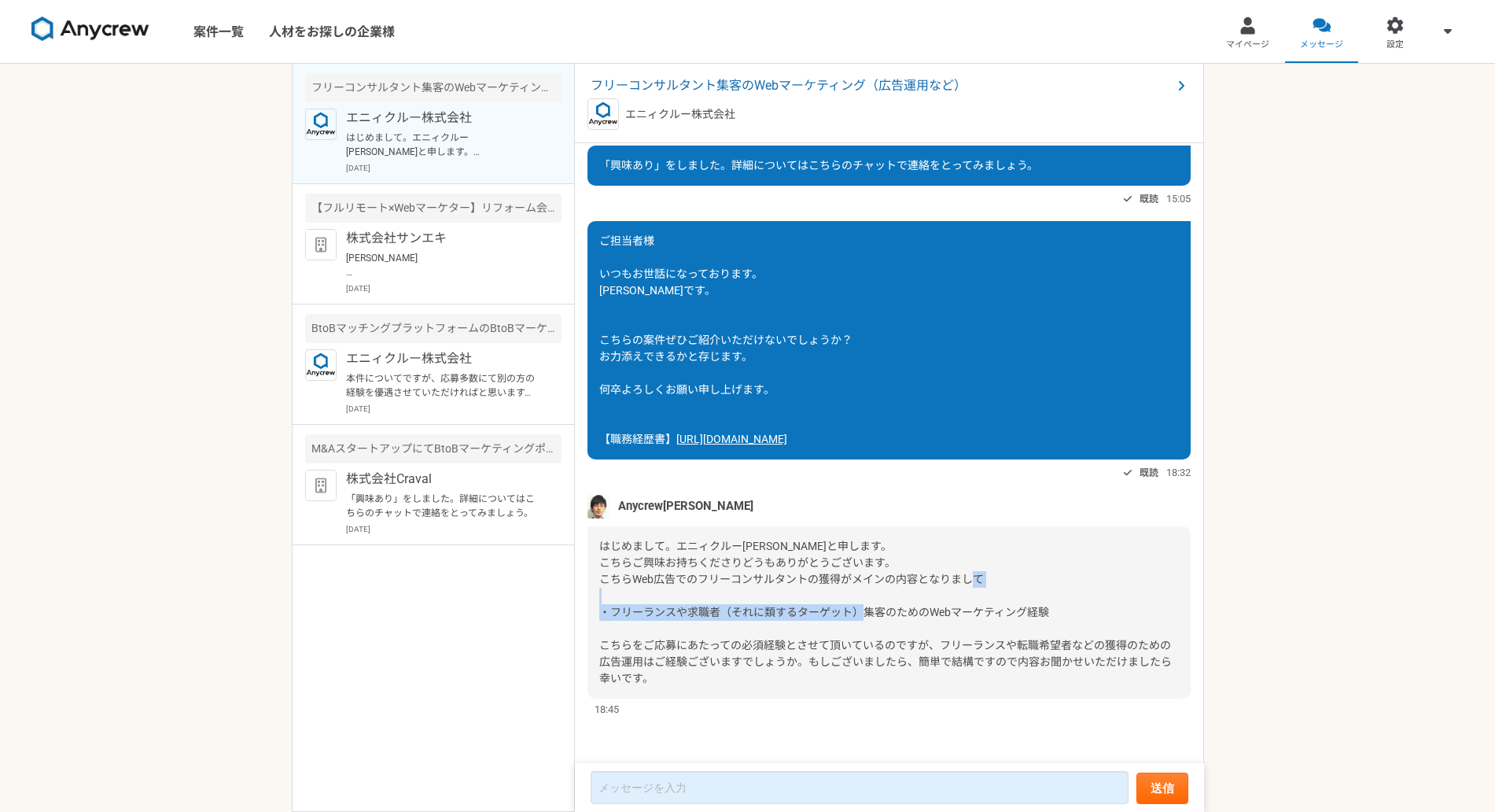 This screenshot has width=1495, height=812. Describe the element at coordinates (1178, 472) in the screenshot. I see `span: 18:32` at that location.